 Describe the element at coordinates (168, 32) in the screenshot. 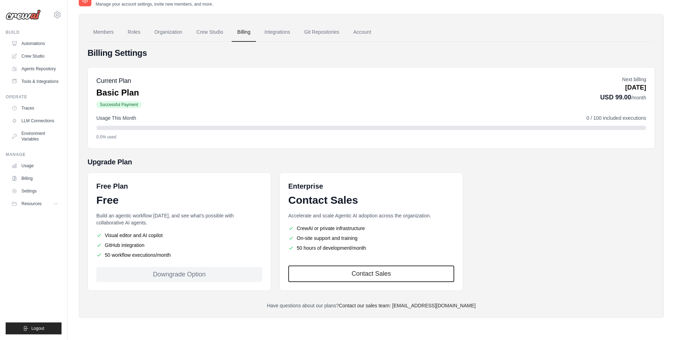

I see `a: Organization` at that location.